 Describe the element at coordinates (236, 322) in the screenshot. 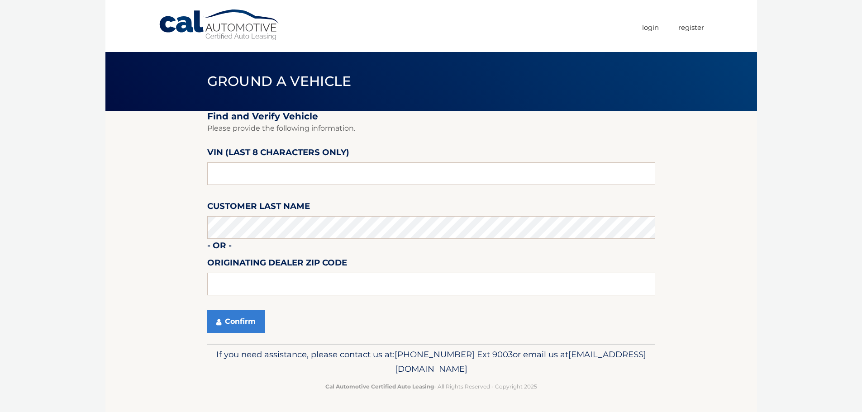

I see `button: Confirm` at that location.